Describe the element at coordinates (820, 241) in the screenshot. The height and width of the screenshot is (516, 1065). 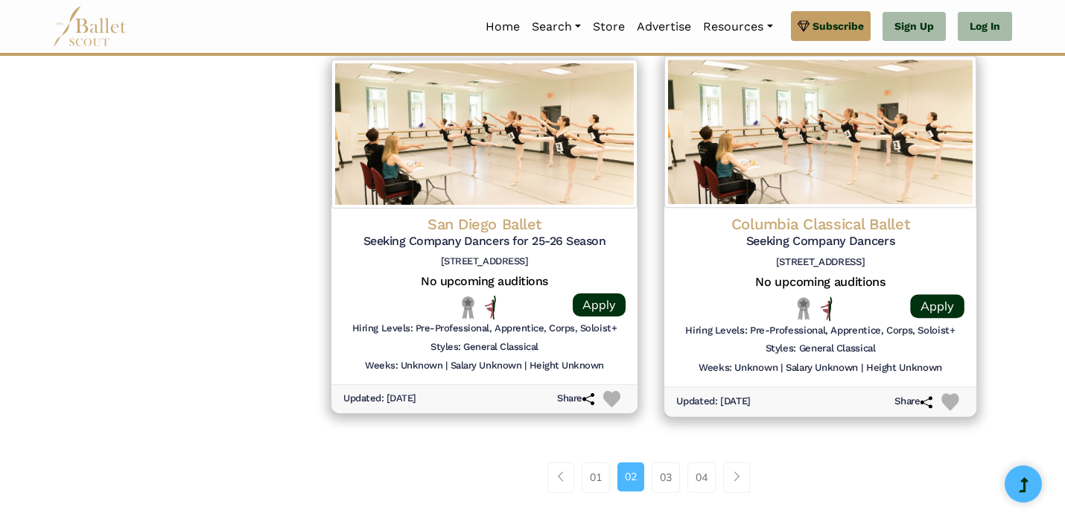
I see `h5: Seeking Company Dancers` at that location.